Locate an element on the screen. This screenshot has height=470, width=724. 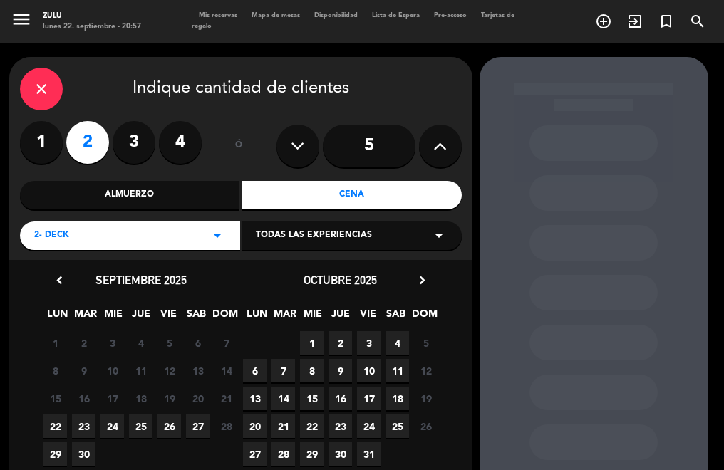
span: septiembre 2025 is located at coordinates (141, 280).